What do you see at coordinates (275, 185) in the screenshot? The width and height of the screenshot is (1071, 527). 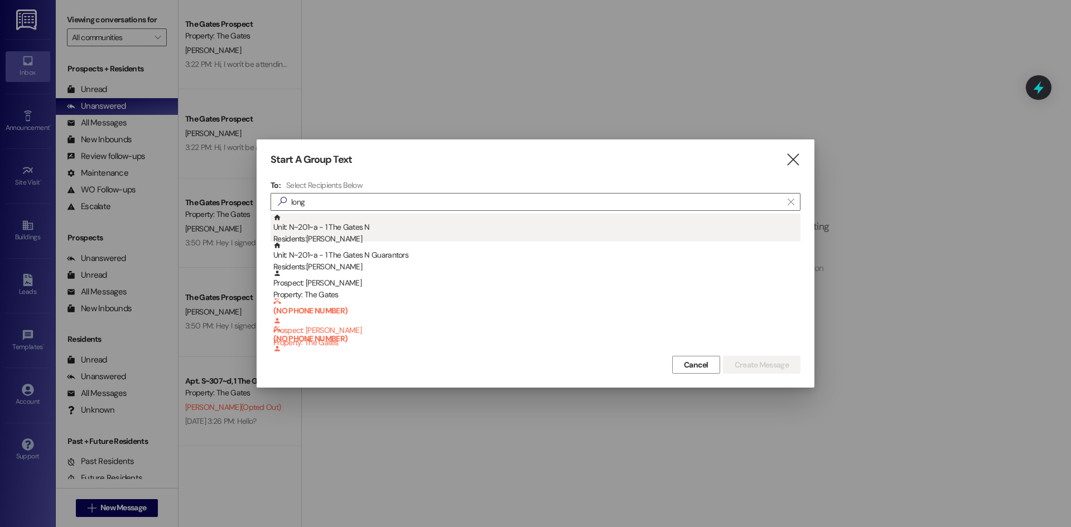 I see `h3: To:` at bounding box center [275, 185].